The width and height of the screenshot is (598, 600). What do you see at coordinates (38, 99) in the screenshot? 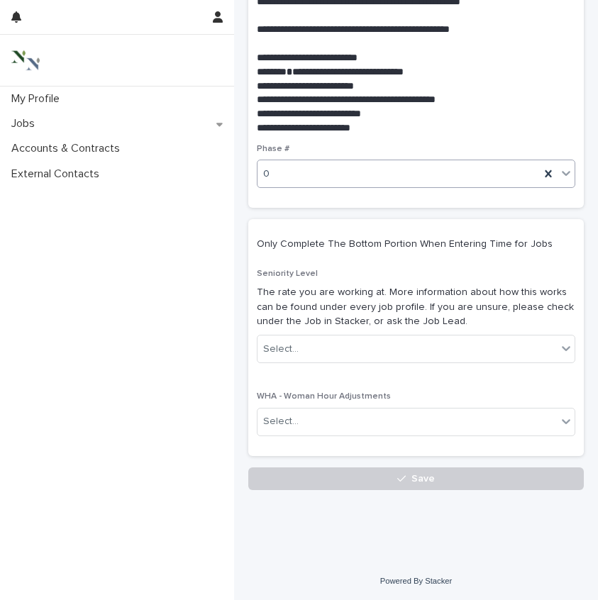
I see `p: My Profile` at bounding box center [38, 99].